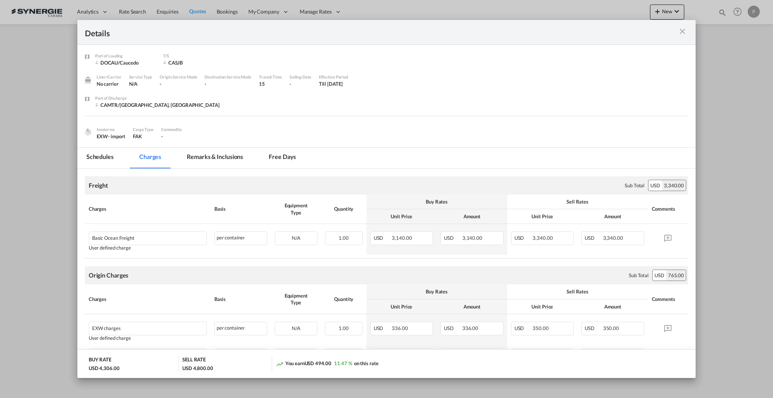  Describe the element at coordinates (387, 199) in the screenshot. I see `md-dialog: Port of Loading ...` at that location.